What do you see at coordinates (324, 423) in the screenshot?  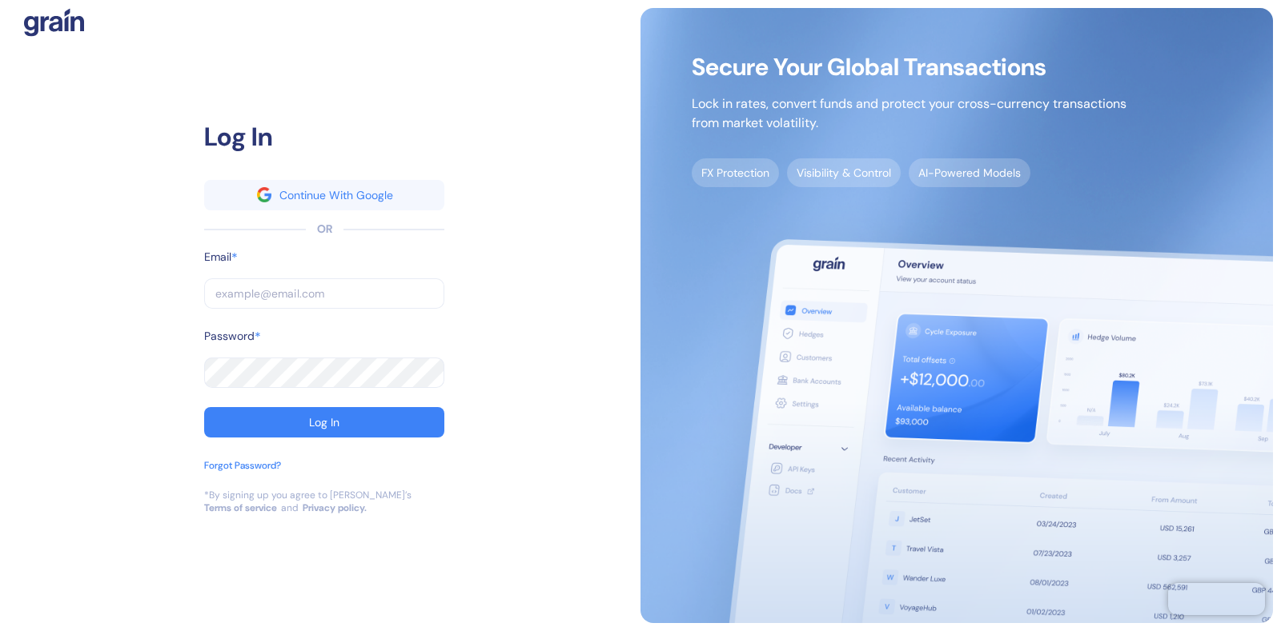 I see `button: Log In` at bounding box center [324, 423].